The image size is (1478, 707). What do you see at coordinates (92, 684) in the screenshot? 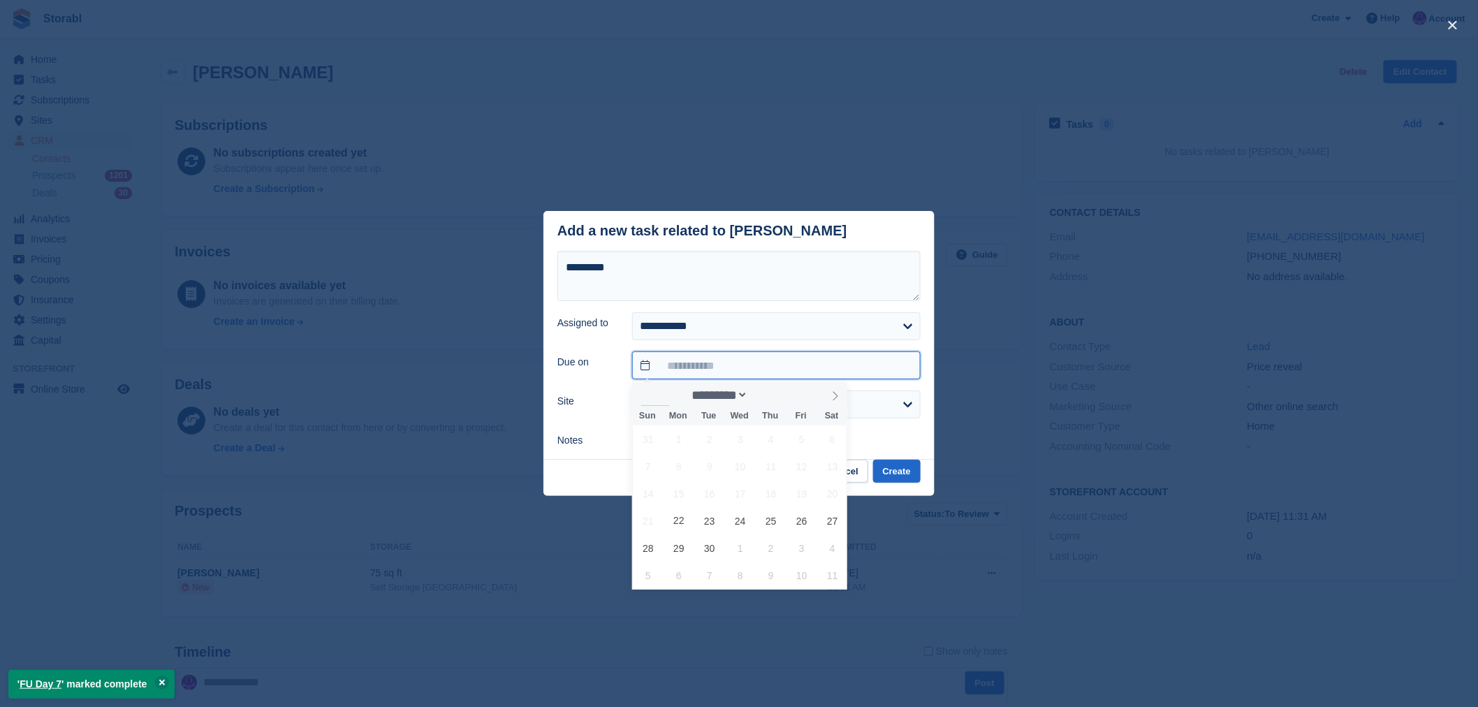
I see `p: ' ' marked complete` at bounding box center [92, 684].